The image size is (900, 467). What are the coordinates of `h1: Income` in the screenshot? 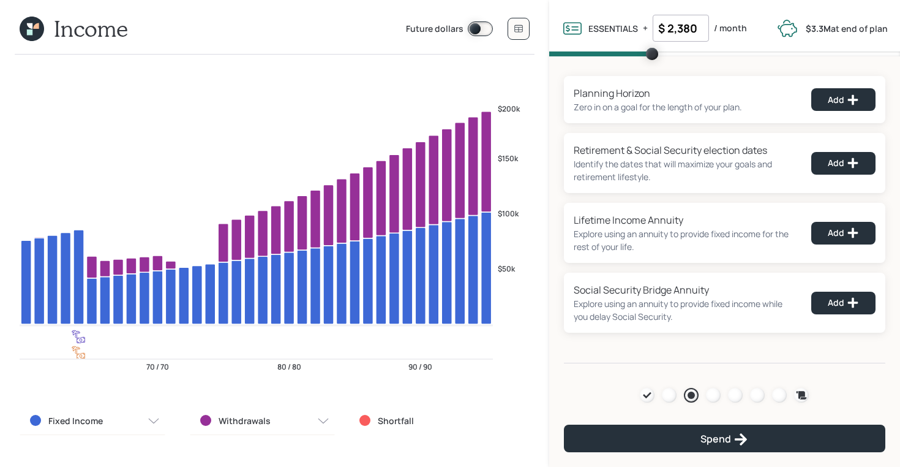 It's located at (91, 28).